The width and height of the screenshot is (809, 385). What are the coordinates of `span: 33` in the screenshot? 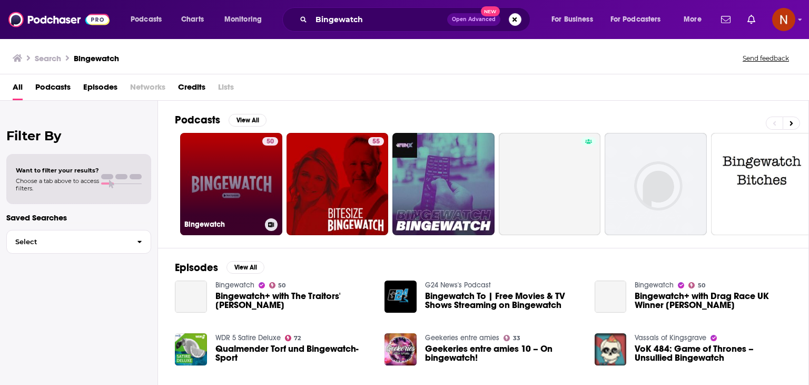 It's located at (517, 338).